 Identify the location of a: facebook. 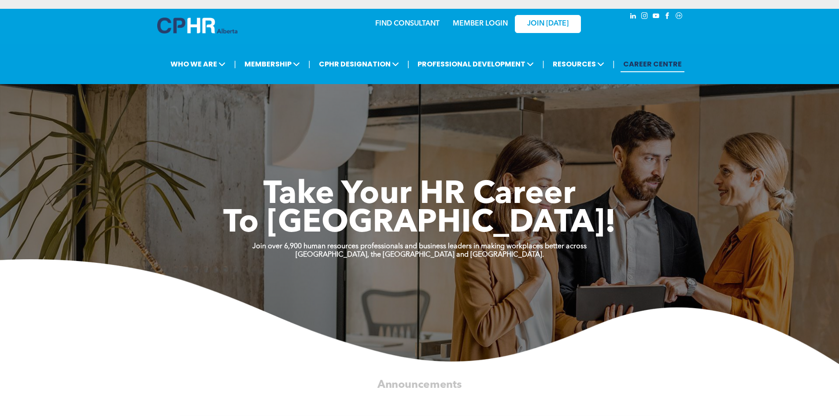
(667, 17).